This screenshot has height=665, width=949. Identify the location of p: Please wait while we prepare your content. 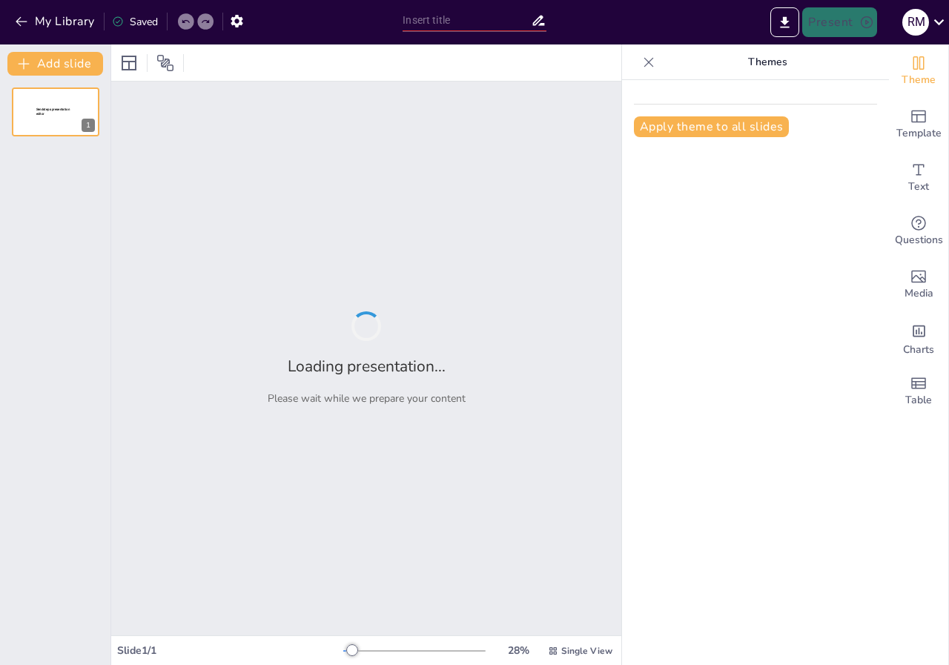
(366, 398).